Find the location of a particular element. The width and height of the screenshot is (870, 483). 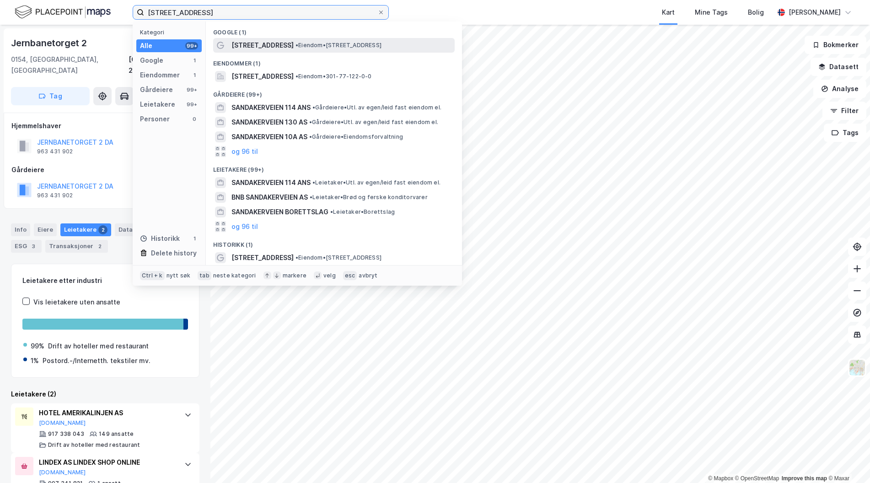

div: Mine Tags is located at coordinates (711, 12).